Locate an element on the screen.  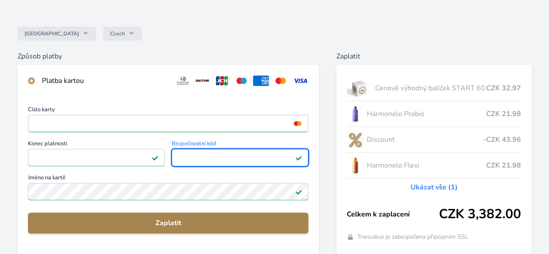
input: Jméno na kartěPlatné pole is located at coordinates (168, 192).